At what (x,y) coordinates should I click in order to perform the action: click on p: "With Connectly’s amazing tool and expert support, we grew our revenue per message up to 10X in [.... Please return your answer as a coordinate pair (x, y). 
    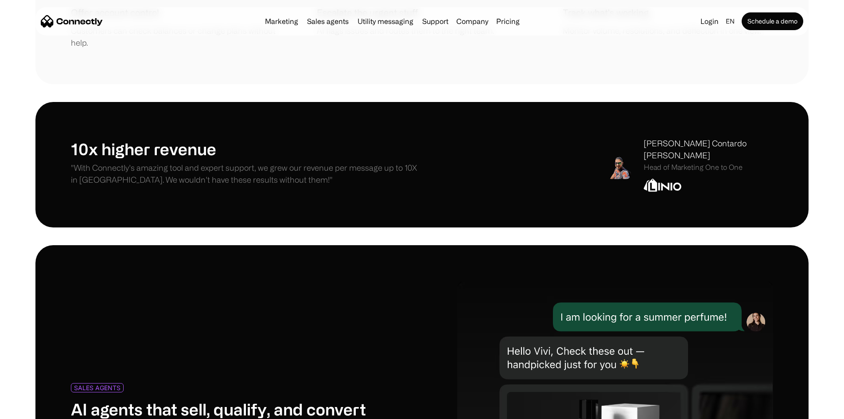
    Looking at the image, I should click on (246, 174).